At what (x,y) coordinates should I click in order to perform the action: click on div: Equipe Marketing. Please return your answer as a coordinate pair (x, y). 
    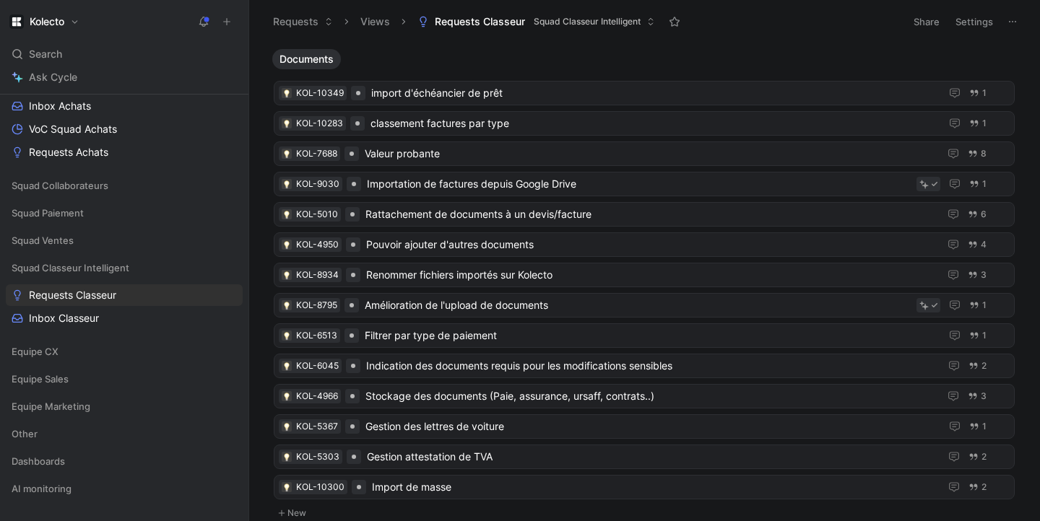
    Looking at the image, I should click on (124, 406).